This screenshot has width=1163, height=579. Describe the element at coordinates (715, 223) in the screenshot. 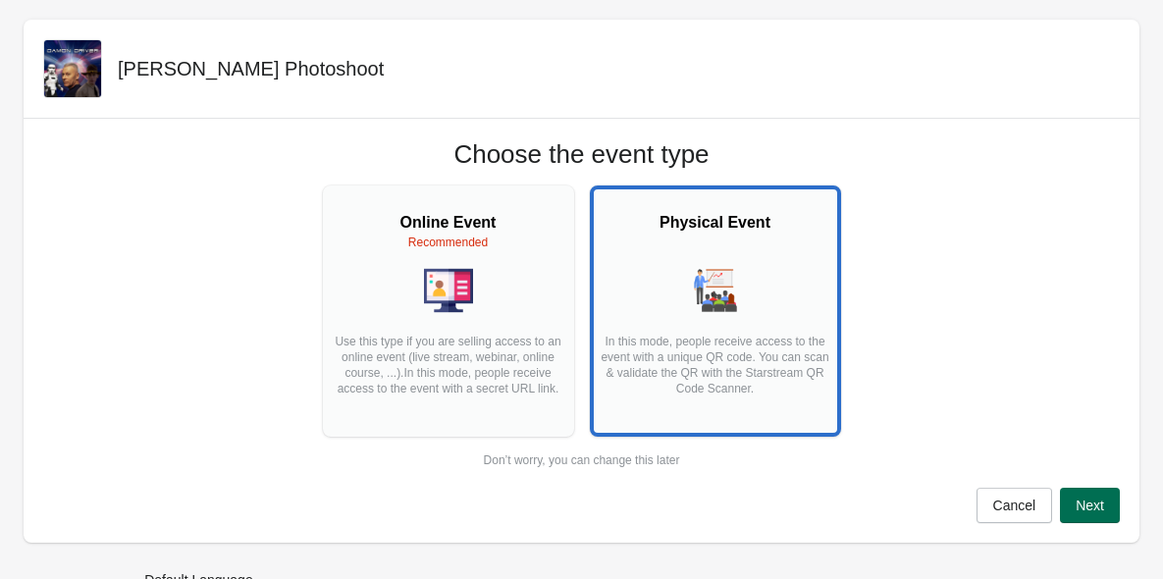

I see `h2: Physical Event` at that location.